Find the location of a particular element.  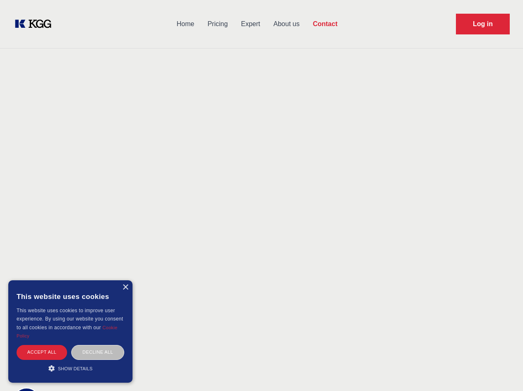

a: KOL Knowledge Platform: Talk to Key External Experts (KEE) is located at coordinates (36, 24).